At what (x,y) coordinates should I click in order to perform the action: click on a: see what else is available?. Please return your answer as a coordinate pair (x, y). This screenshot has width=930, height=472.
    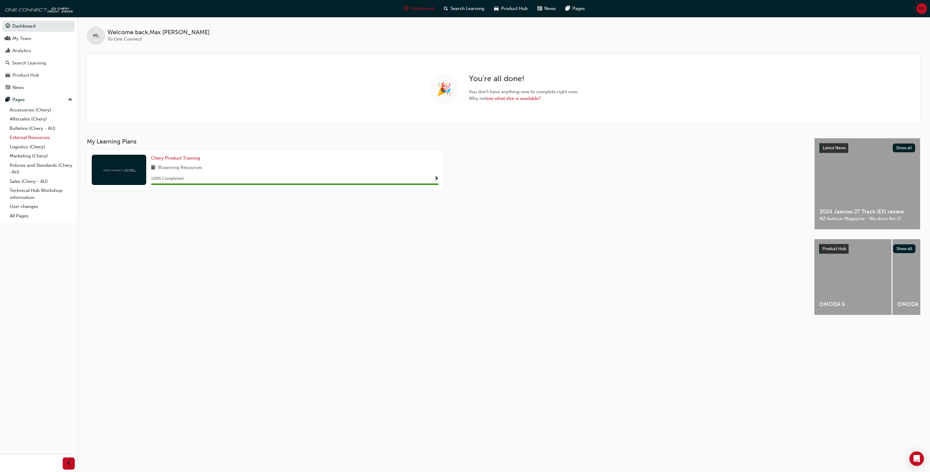
    Looking at the image, I should click on (514, 98).